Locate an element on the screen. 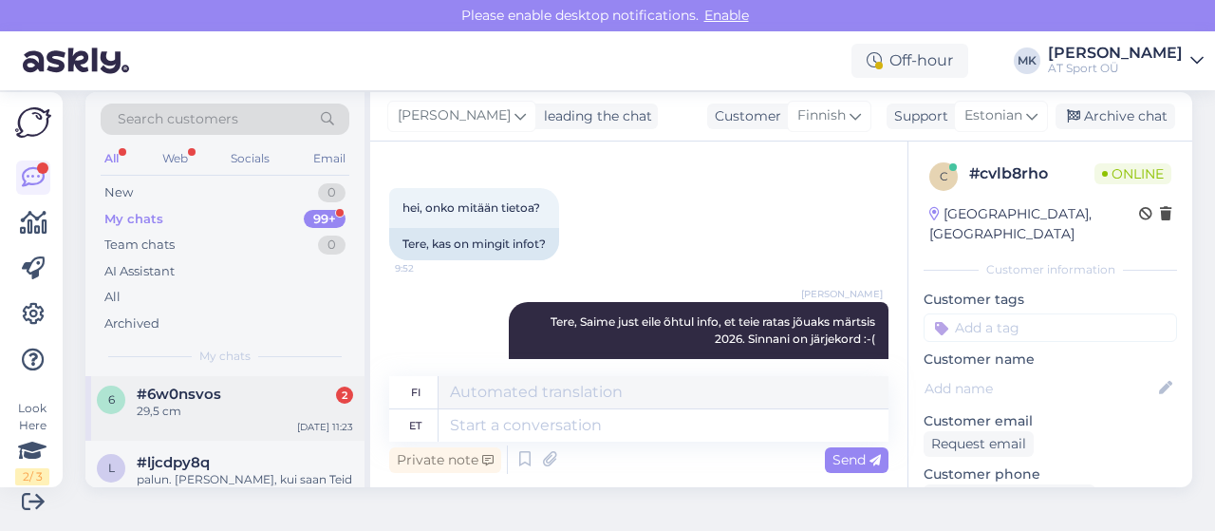 The image size is (1215, 531). div: Private note is located at coordinates (445, 460).